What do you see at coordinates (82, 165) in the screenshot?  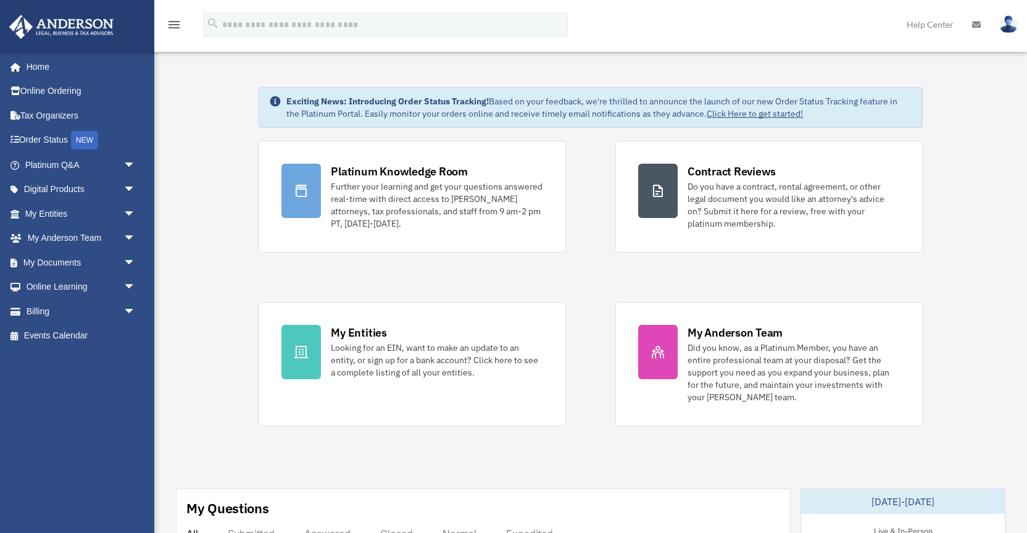 I see `a: Platinum Q&Aarrow_drop_down` at bounding box center [82, 165].